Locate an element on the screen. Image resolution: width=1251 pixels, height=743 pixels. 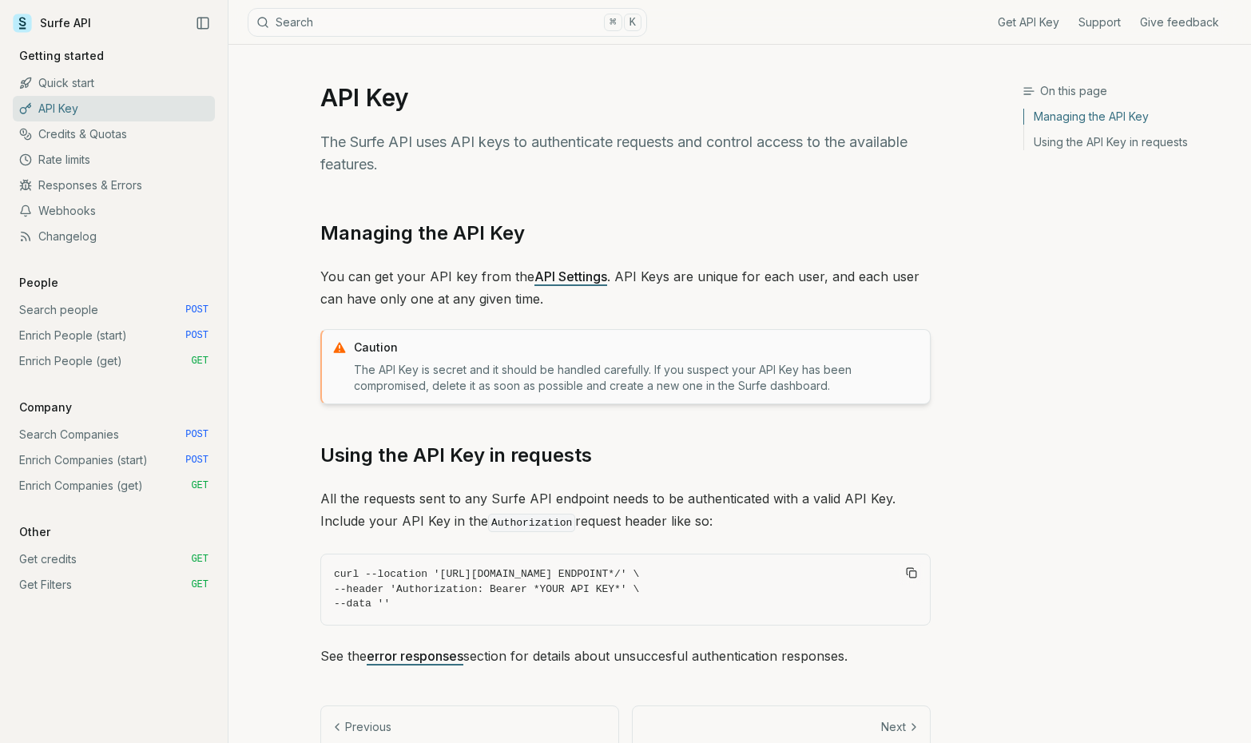
a: API Key is located at coordinates (113, 109).